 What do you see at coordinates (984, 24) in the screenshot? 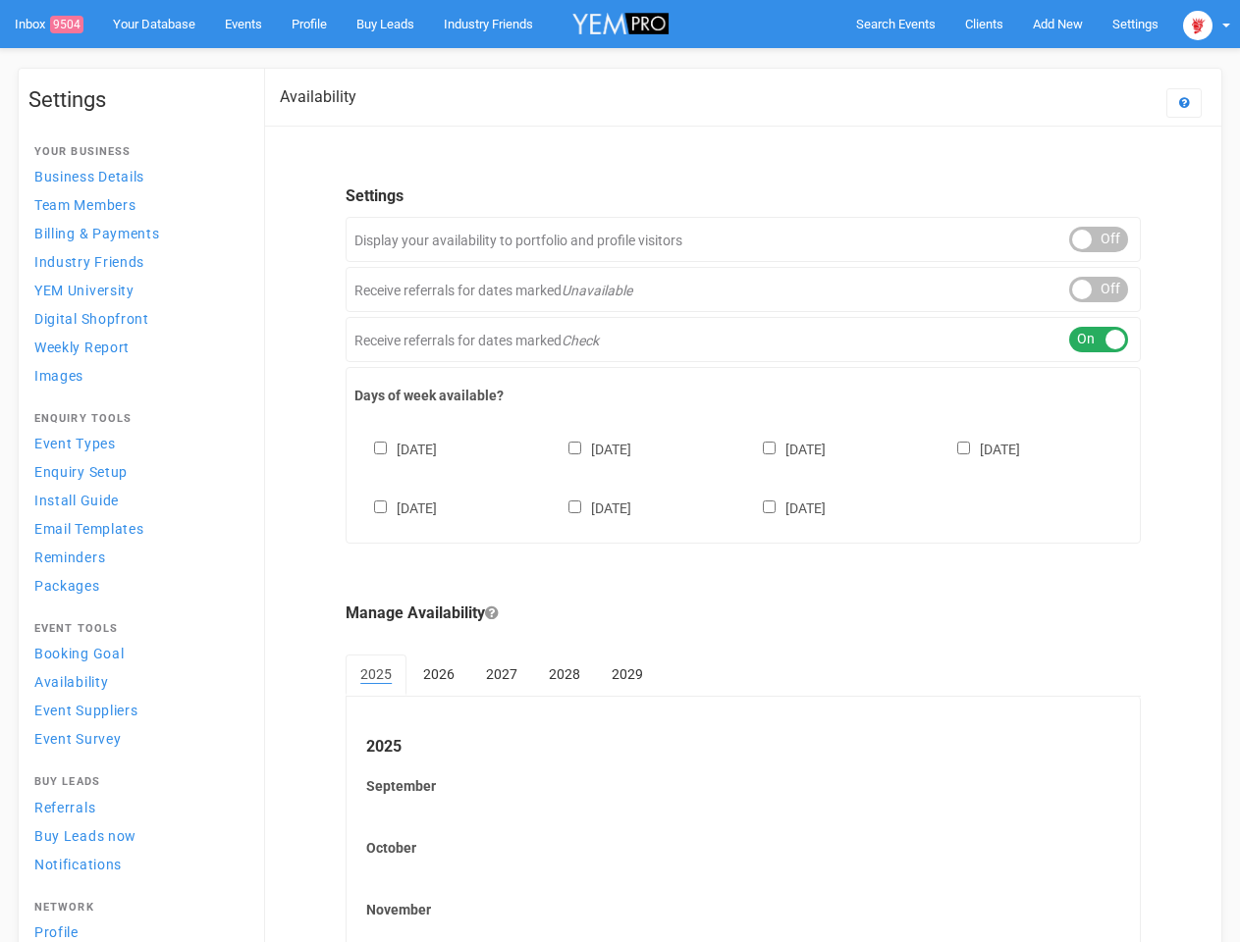
I see `span: Clients` at bounding box center [984, 24].